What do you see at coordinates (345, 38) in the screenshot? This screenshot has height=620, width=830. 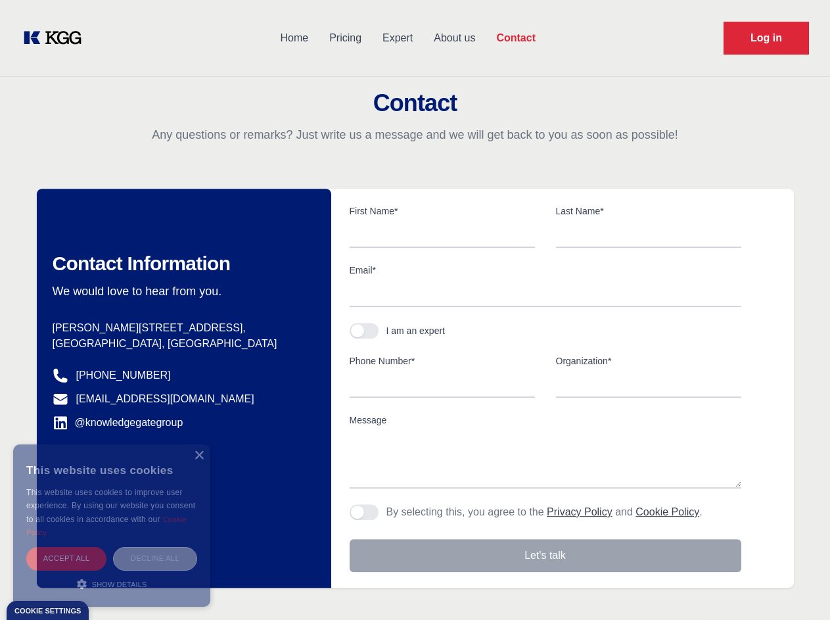 I see `a: Pricing` at bounding box center [345, 38].